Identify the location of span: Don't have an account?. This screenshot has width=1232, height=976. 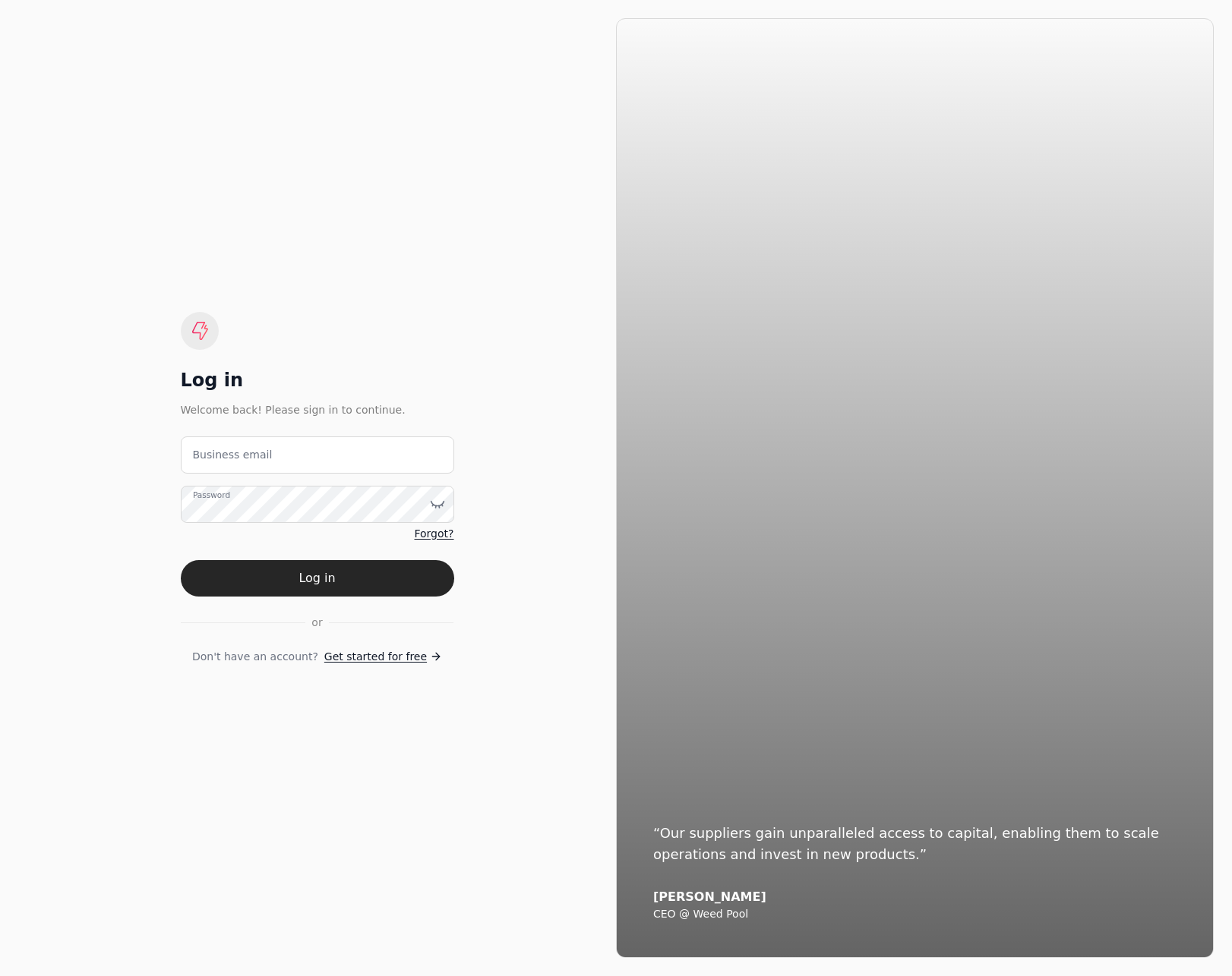
(255, 657).